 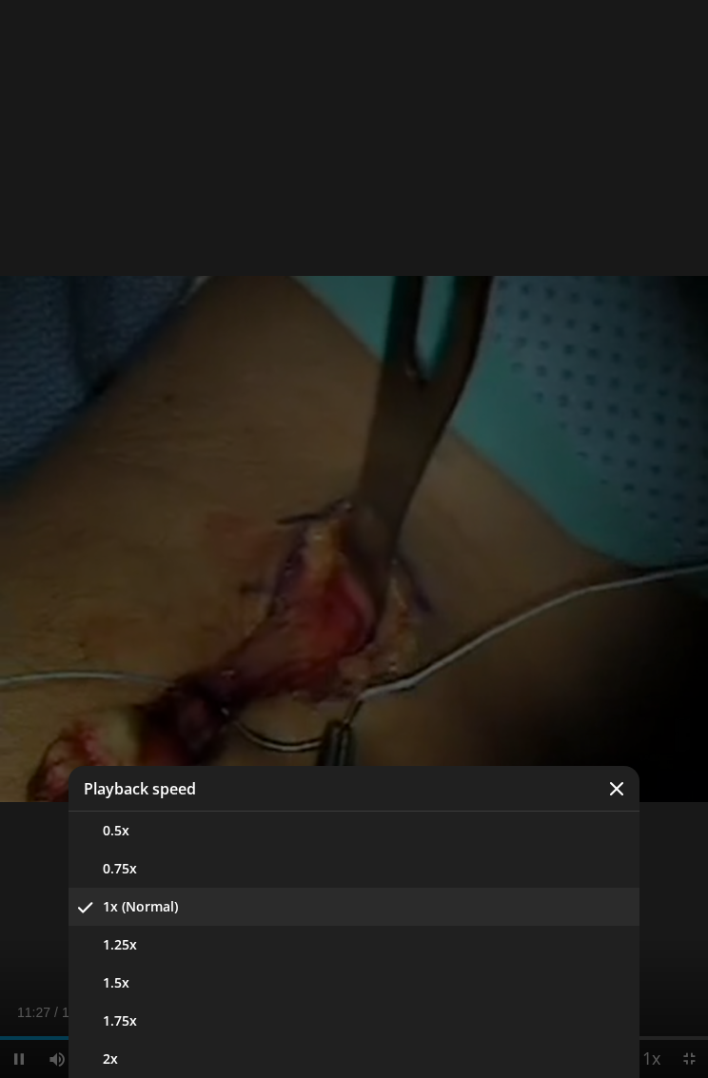 I want to click on button: 0.5x, so click(x=354, y=830).